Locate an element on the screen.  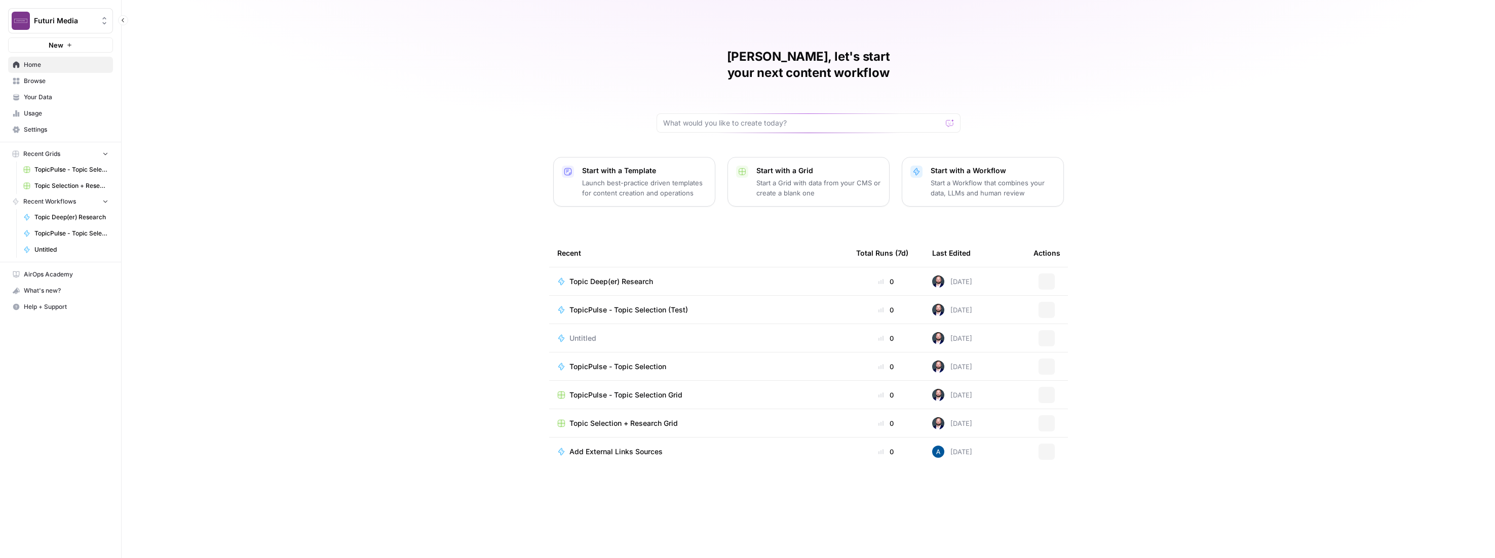
button: What's new? is located at coordinates (60, 291).